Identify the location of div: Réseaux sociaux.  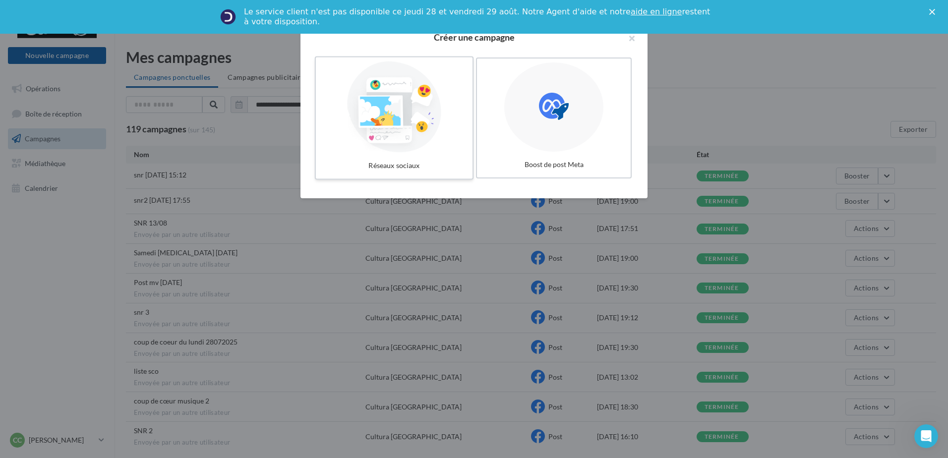
(394, 166).